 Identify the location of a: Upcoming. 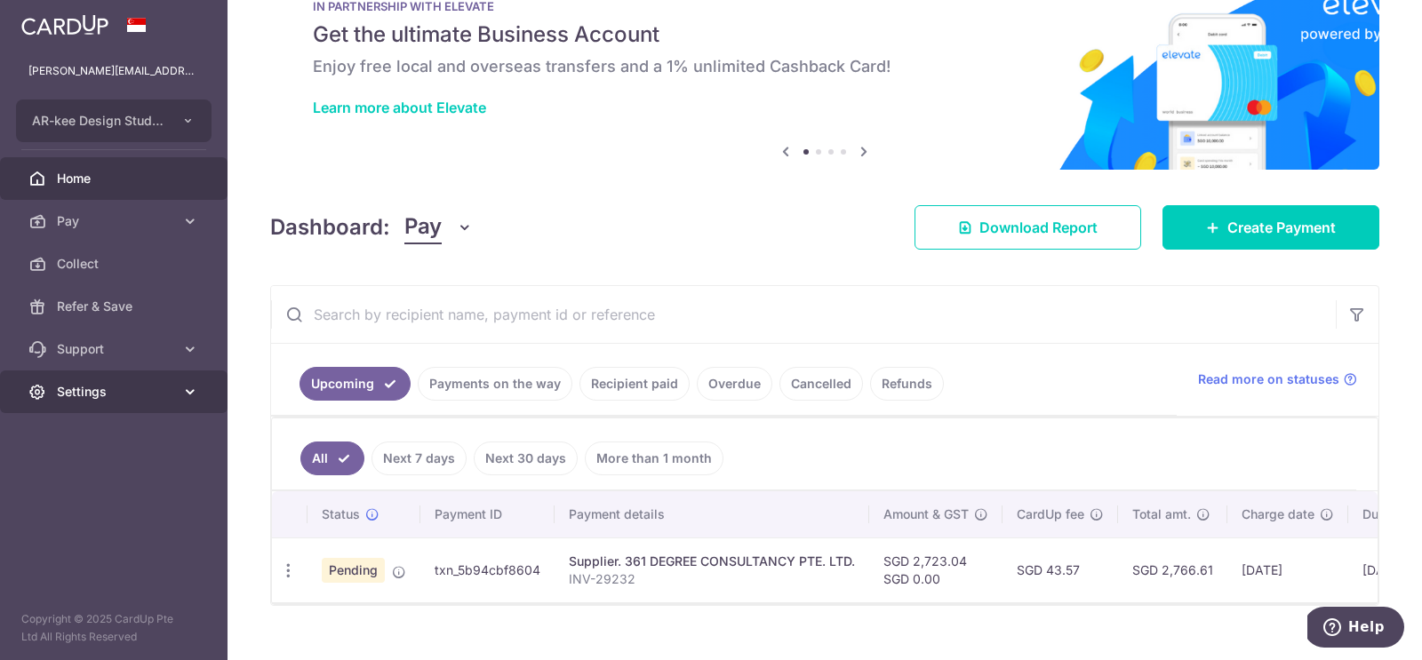
(355, 384).